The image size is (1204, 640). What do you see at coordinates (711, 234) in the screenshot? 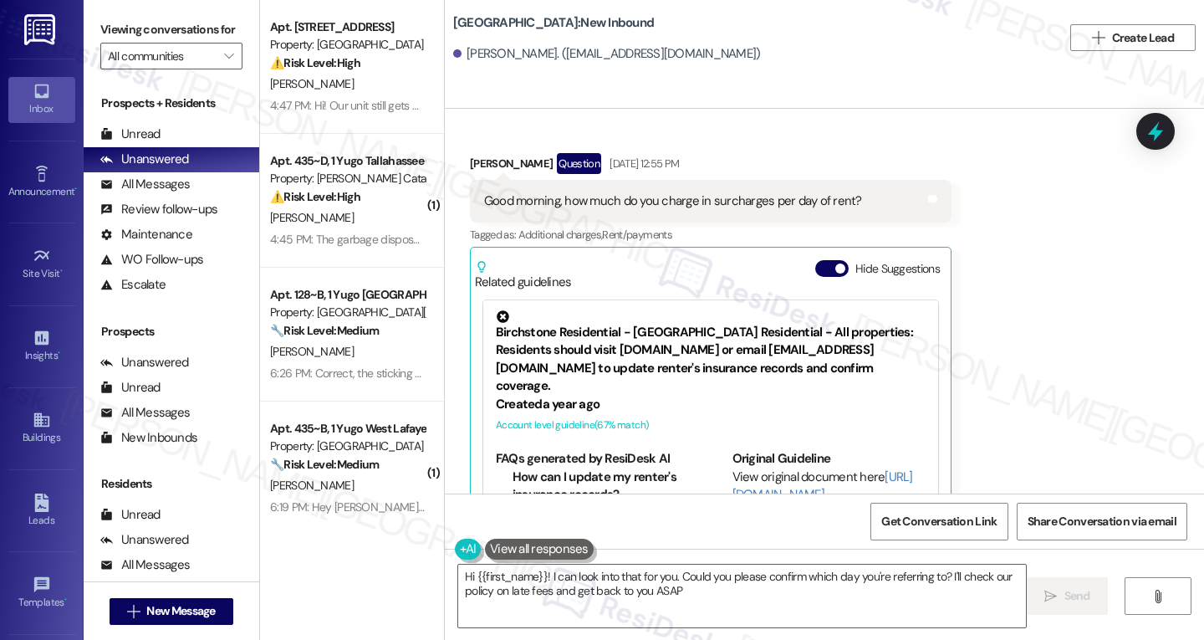
I see `div: Tagged as:` at bounding box center [711, 234].